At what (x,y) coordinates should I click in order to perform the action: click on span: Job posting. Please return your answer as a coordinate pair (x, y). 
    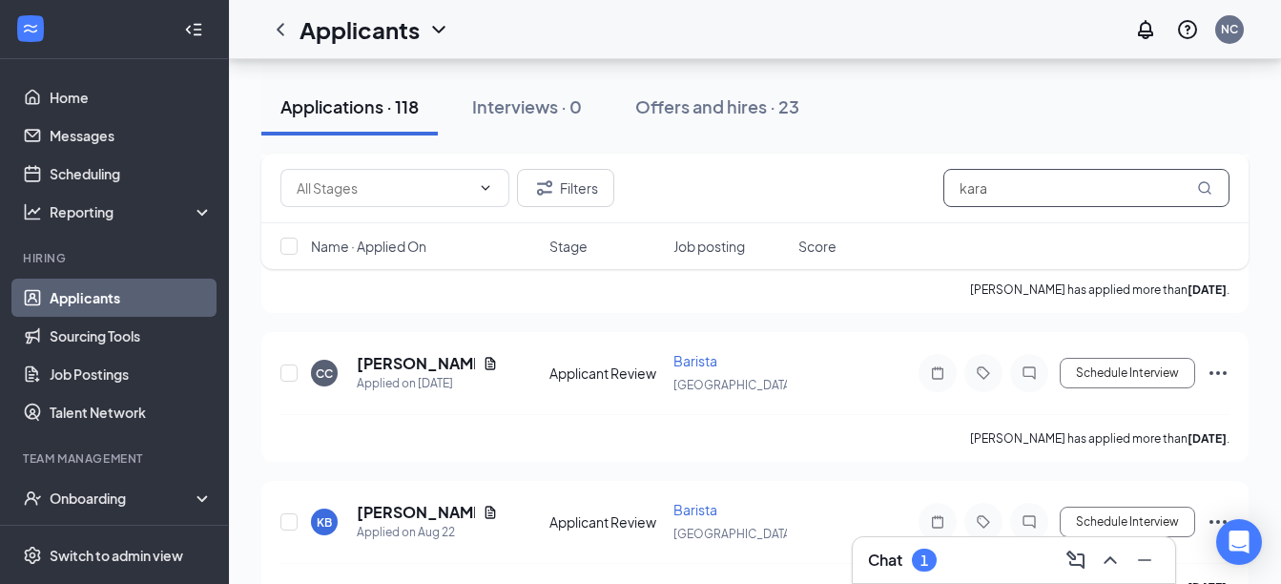
    Looking at the image, I should click on (709, 246).